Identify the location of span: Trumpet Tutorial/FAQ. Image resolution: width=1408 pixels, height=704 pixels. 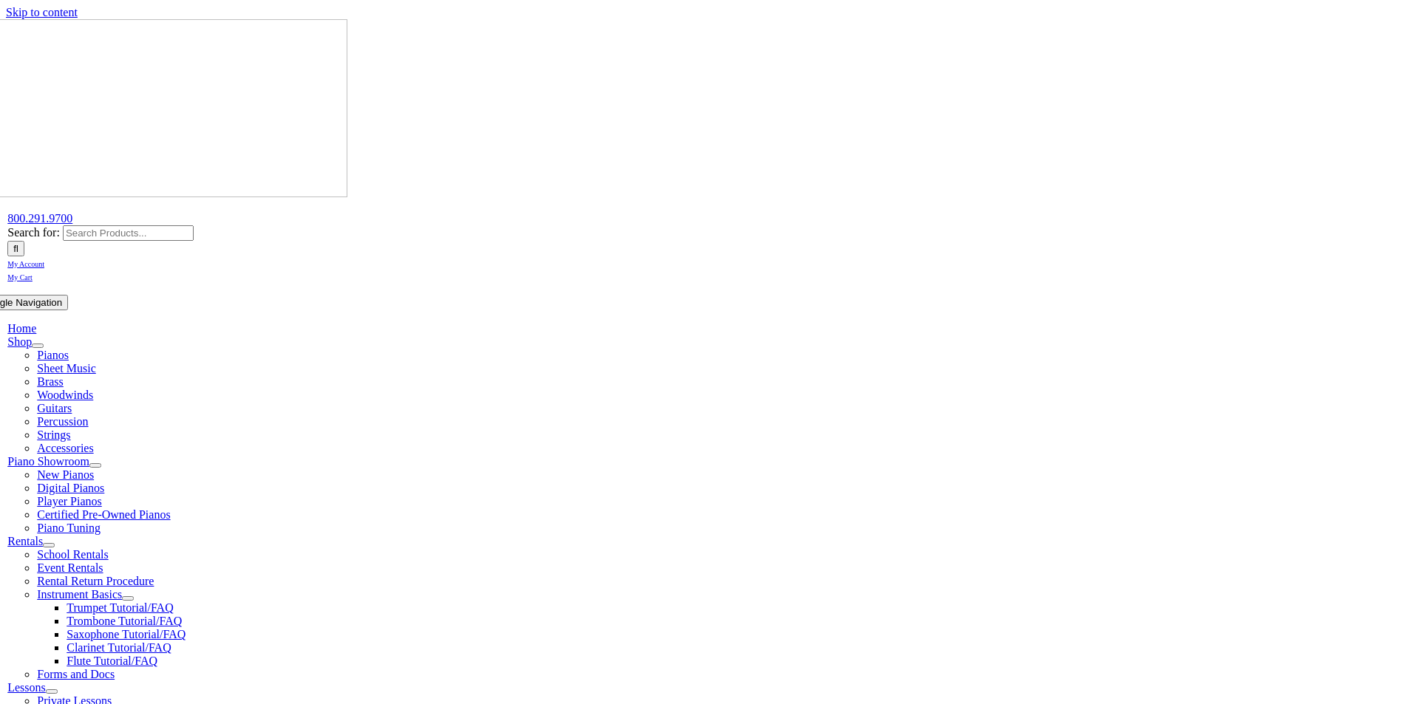
(120, 607).